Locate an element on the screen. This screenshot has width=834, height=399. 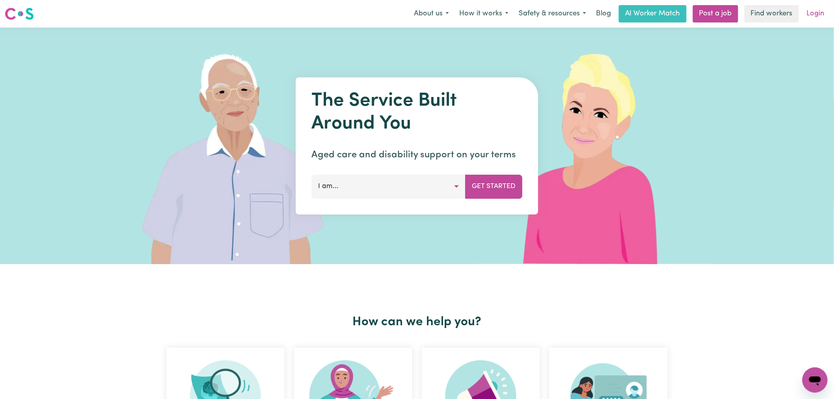
a: Post a job is located at coordinates (715, 14).